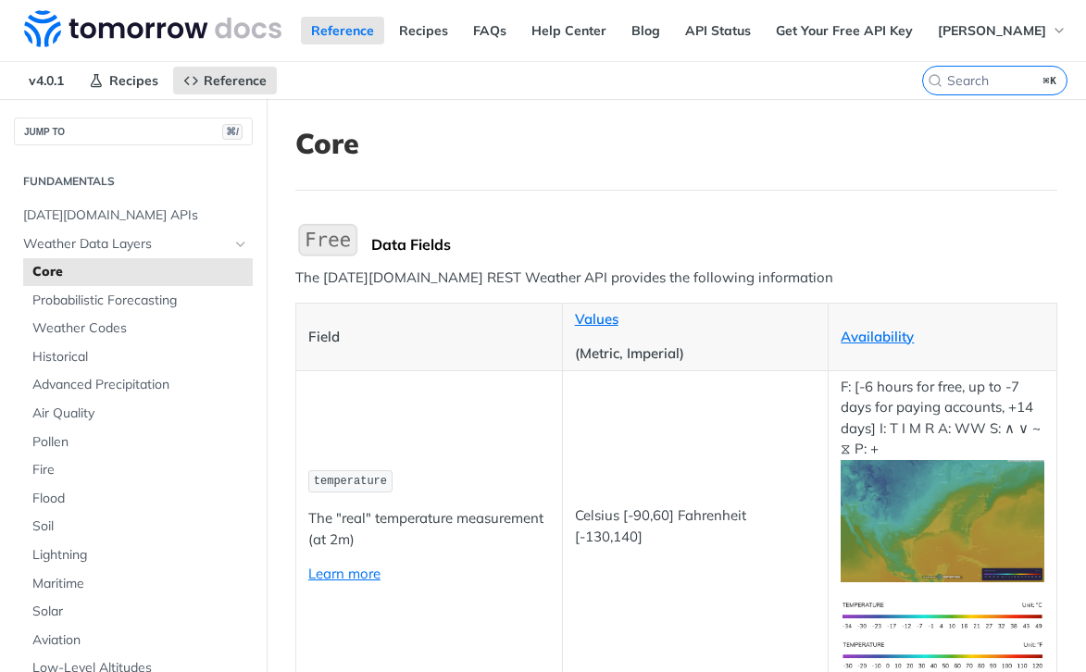 This screenshot has height=672, width=1086. Describe the element at coordinates (140, 584) in the screenshot. I see `span: Maritime` at that location.